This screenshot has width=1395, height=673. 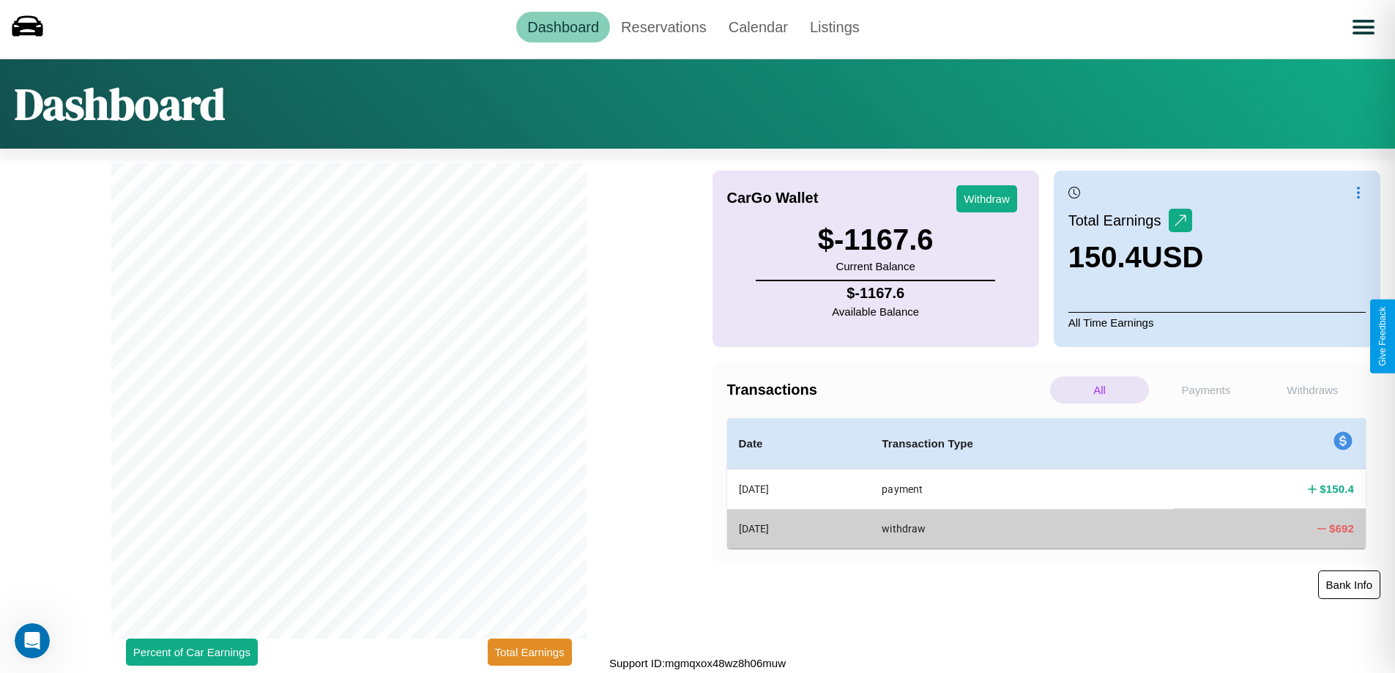 What do you see at coordinates (1118, 220) in the screenshot?
I see `p: Total Earnings` at bounding box center [1118, 220].